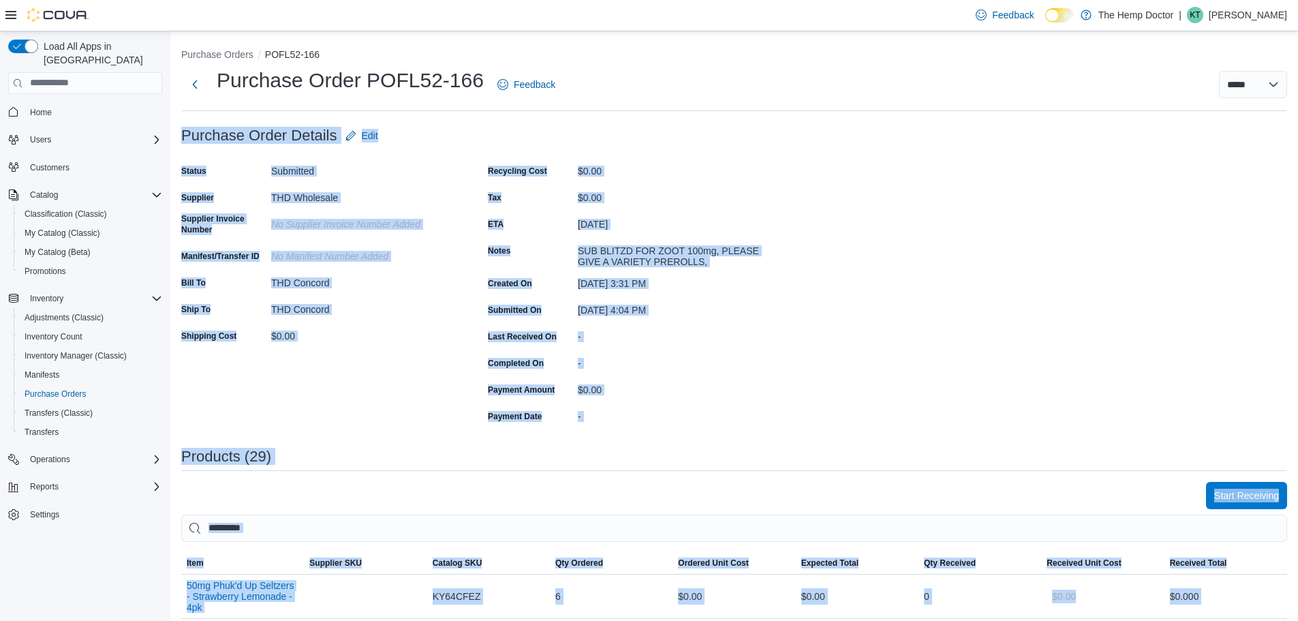 The width and height of the screenshot is (1298, 621). I want to click on span: Received Unit Cost, so click(1084, 563).